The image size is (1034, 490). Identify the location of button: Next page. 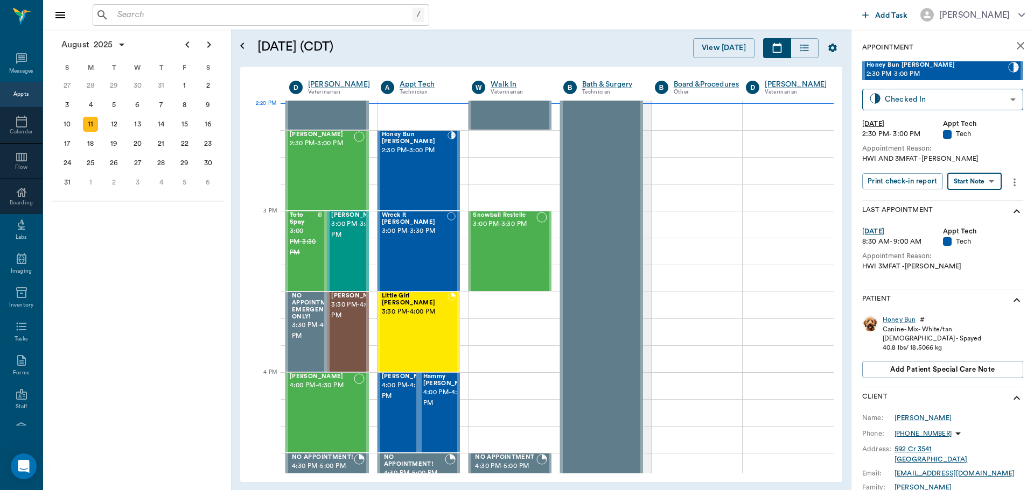
(209, 45).